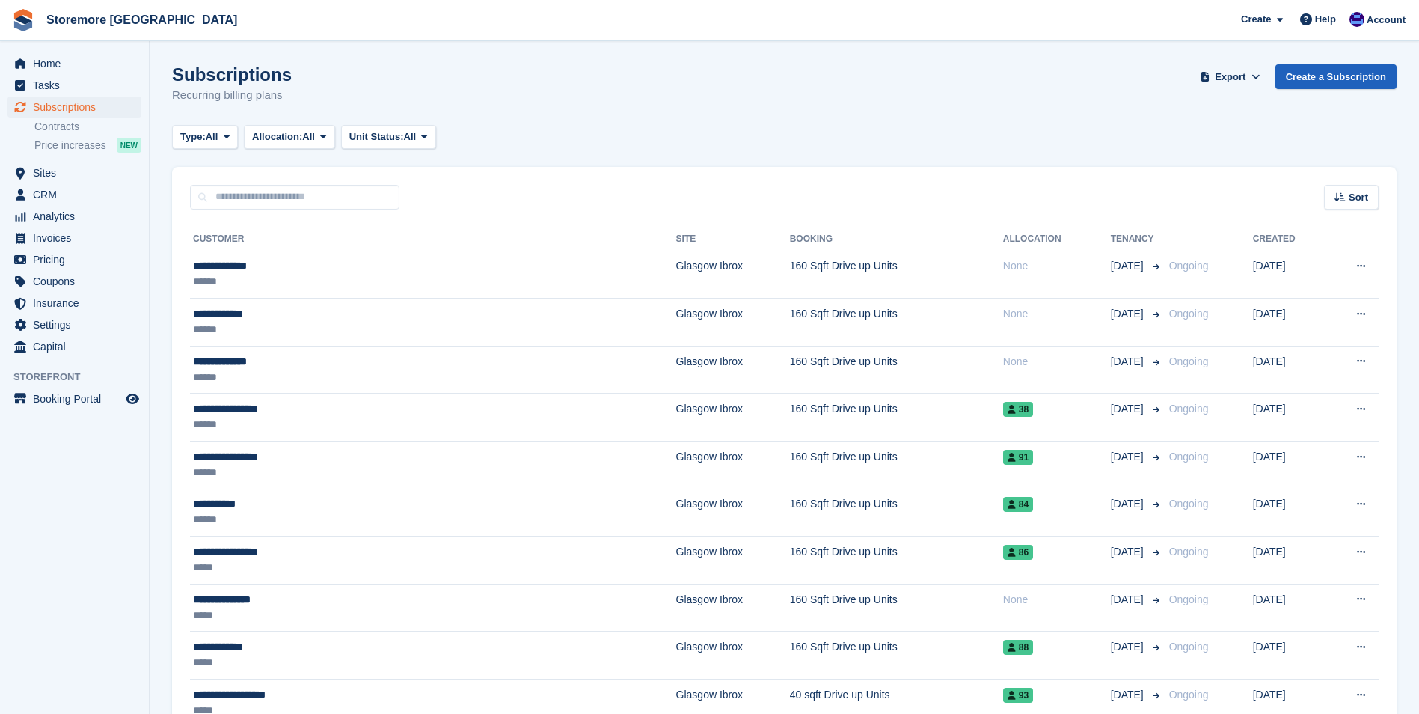  What do you see at coordinates (78, 281) in the screenshot?
I see `span: Coupons` at bounding box center [78, 281].